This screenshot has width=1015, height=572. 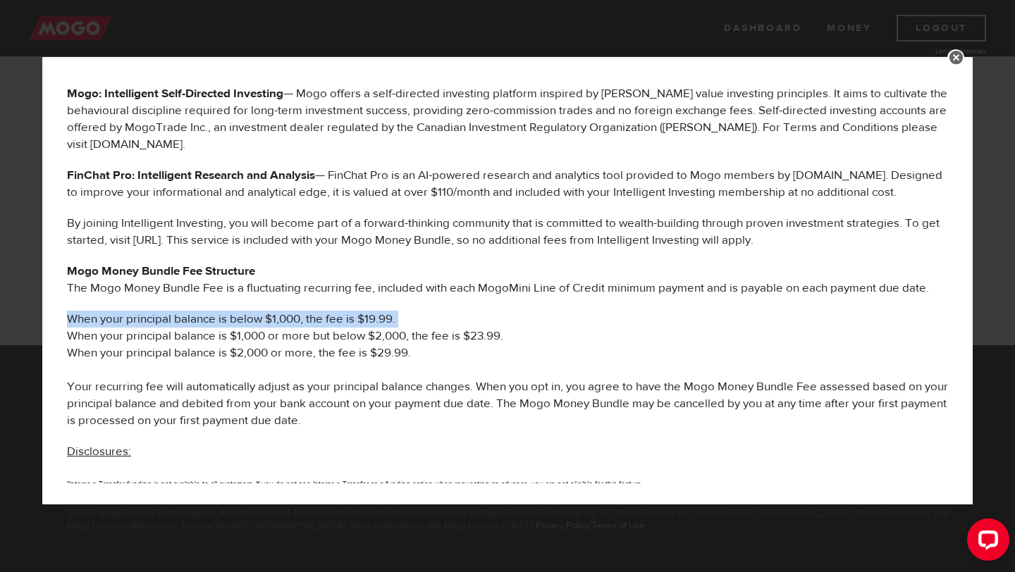 I want to click on u: Disclosures:, so click(x=99, y=452).